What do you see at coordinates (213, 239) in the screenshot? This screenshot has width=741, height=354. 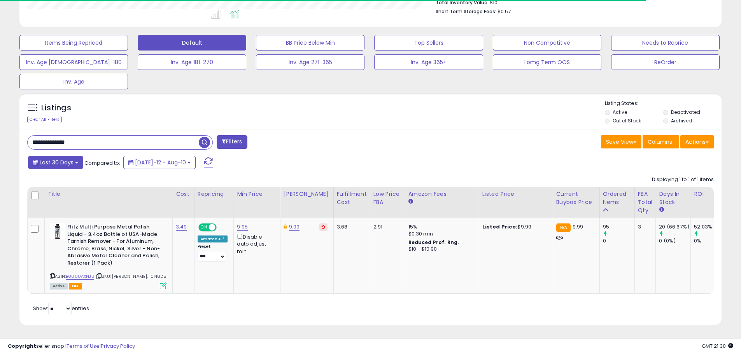 I see `div: Amazon AI *` at bounding box center [213, 239].